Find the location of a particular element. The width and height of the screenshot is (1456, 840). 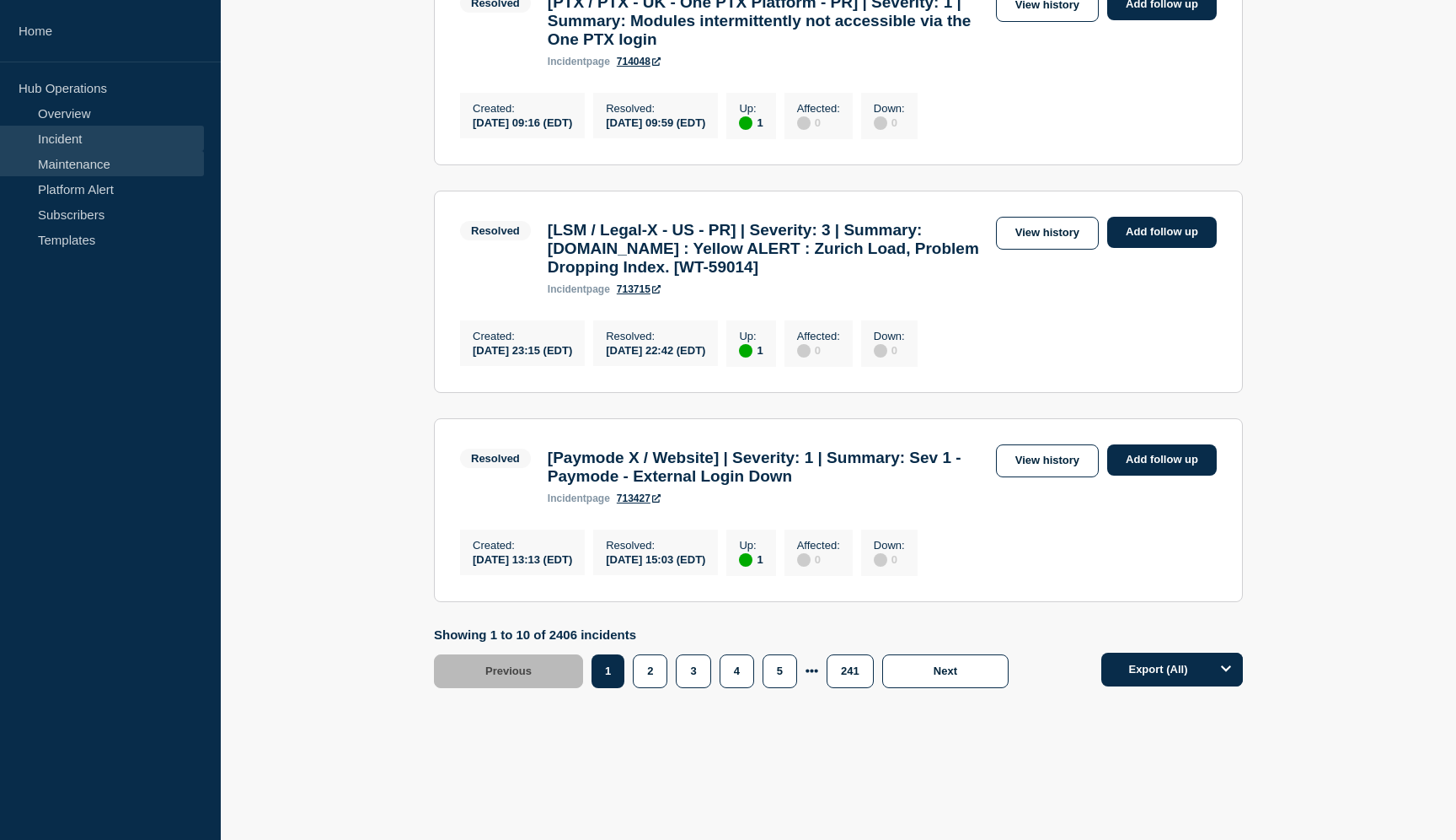

a: 714048 is located at coordinates (639, 61).